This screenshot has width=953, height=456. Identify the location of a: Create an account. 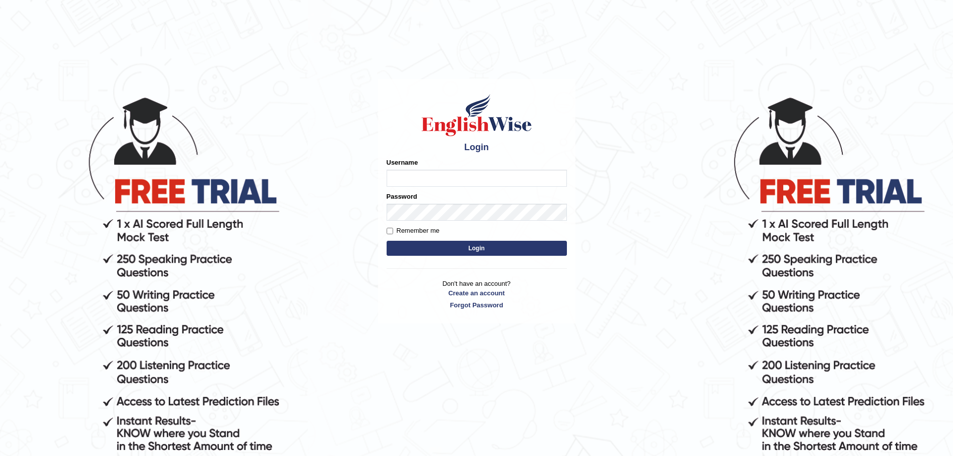
(477, 293).